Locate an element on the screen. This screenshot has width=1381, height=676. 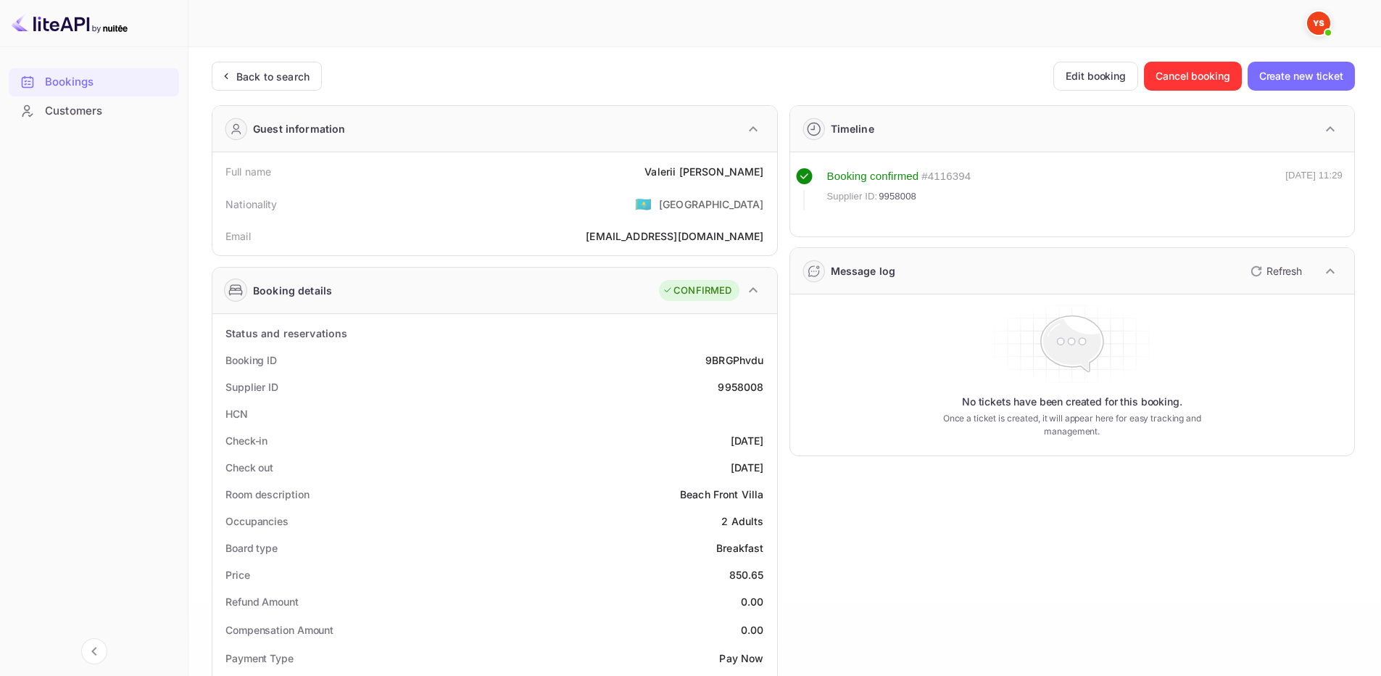
div: Payment Type is located at coordinates (260, 658).